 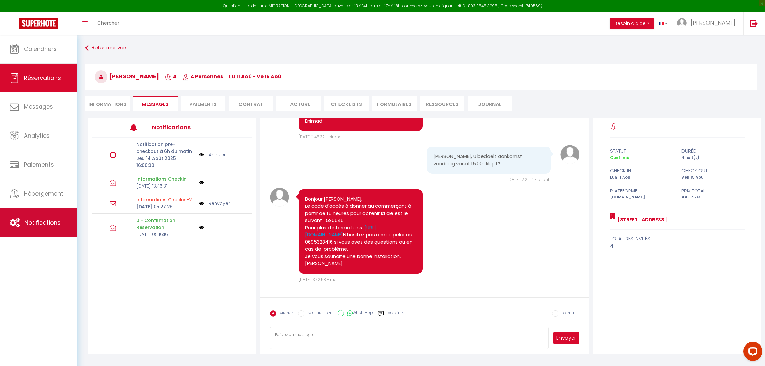 What do you see at coordinates (490, 104) in the screenshot?
I see `li: Journal` at bounding box center [490, 104].